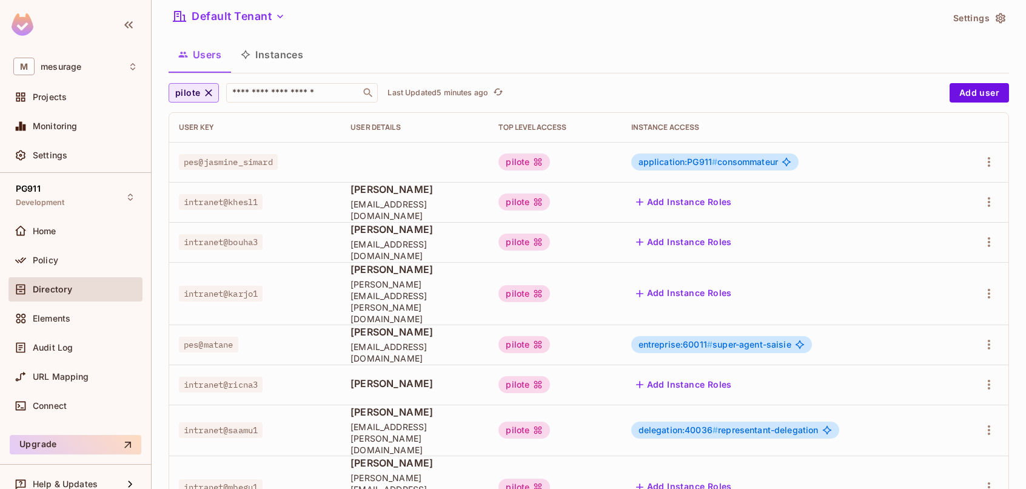 The height and width of the screenshot is (489, 1026). What do you see at coordinates (61, 67) in the screenshot?
I see `span: Workspace: mesurage` at bounding box center [61, 67].